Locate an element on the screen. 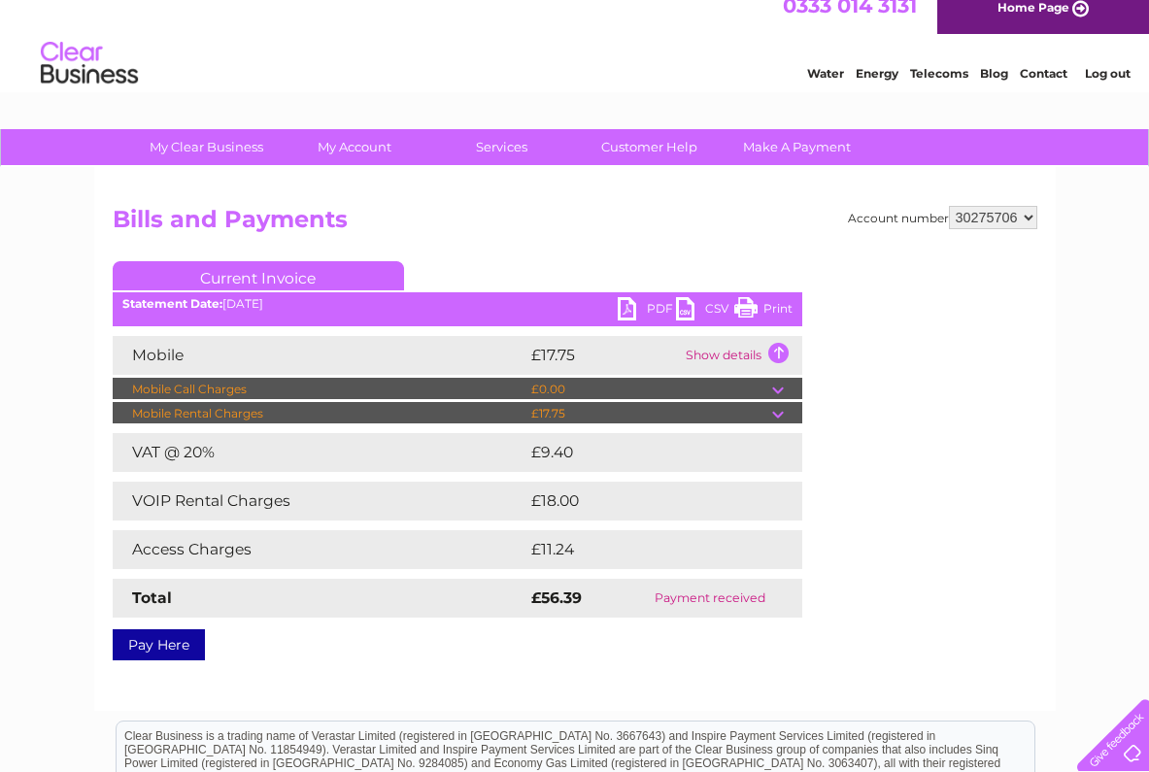 The height and width of the screenshot is (772, 1149). td: Show details is located at coordinates (741, 355).